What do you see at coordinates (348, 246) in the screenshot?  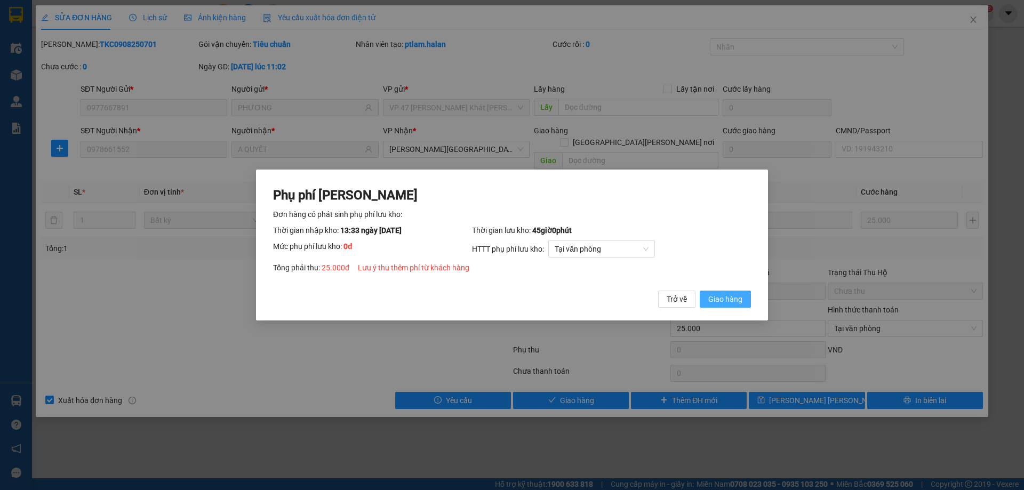 I see `span: 0 đ` at bounding box center [348, 246].